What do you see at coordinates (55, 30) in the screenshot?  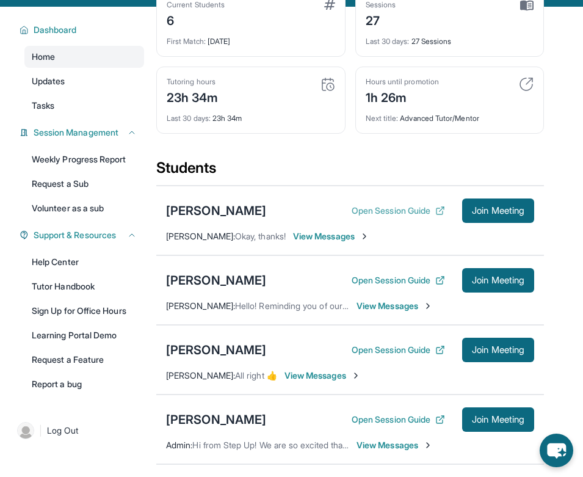 I see `span: Dashboard` at bounding box center [55, 30].